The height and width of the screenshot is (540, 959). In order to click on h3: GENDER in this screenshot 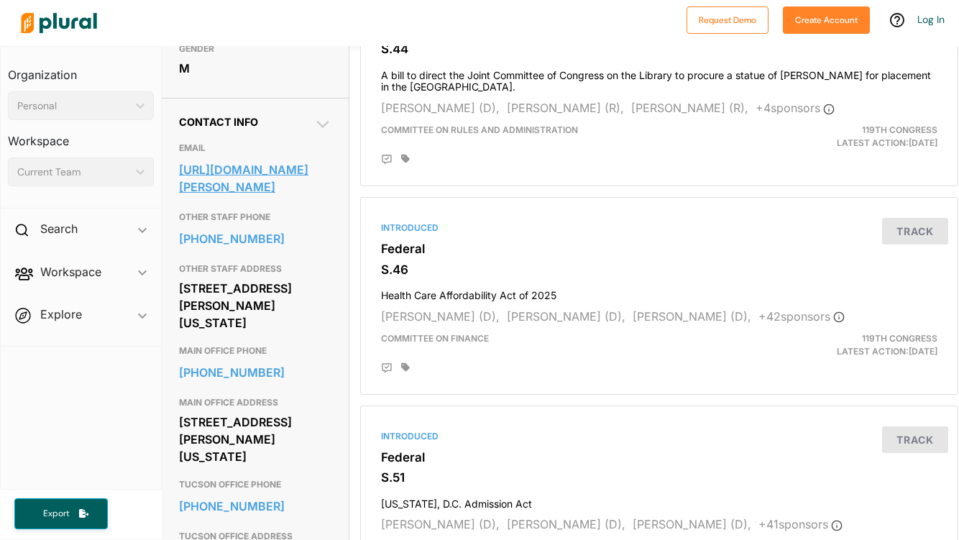, I will do `click(255, 49)`.